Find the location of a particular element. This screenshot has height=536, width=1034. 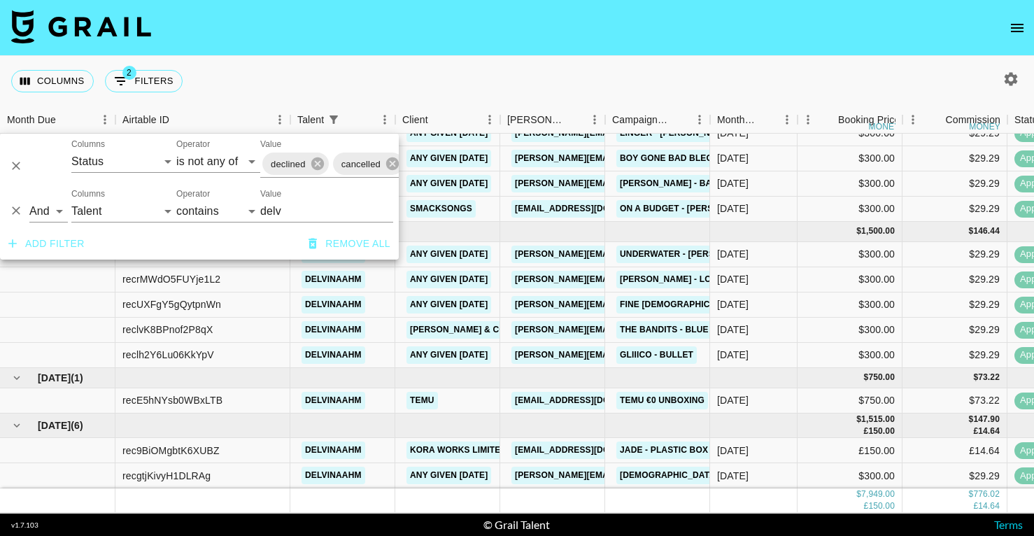

div: declined is located at coordinates (295, 164).